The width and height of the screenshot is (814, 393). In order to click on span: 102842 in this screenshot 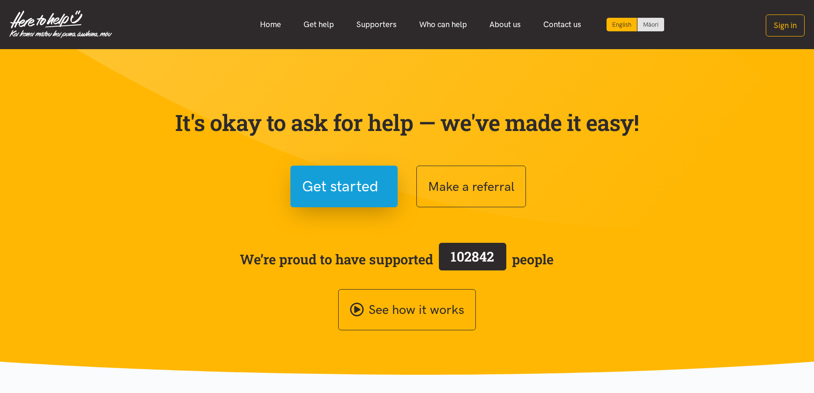, I will do `click(472, 257)`.